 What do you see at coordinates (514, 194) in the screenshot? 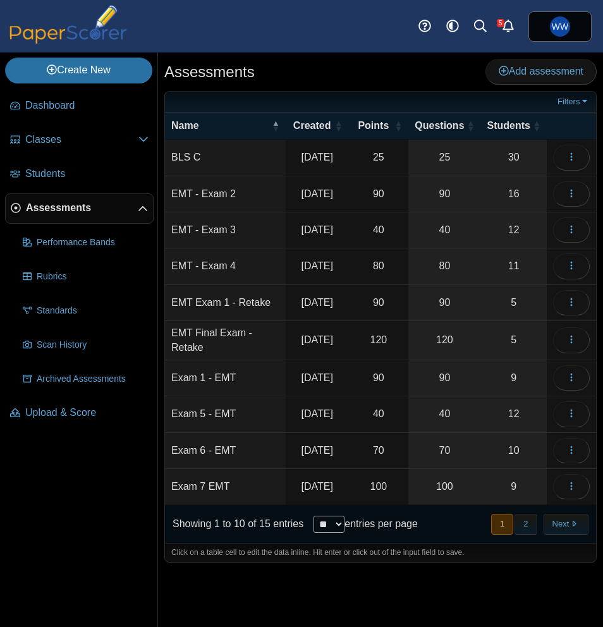
I see `a: 16` at bounding box center [514, 194].